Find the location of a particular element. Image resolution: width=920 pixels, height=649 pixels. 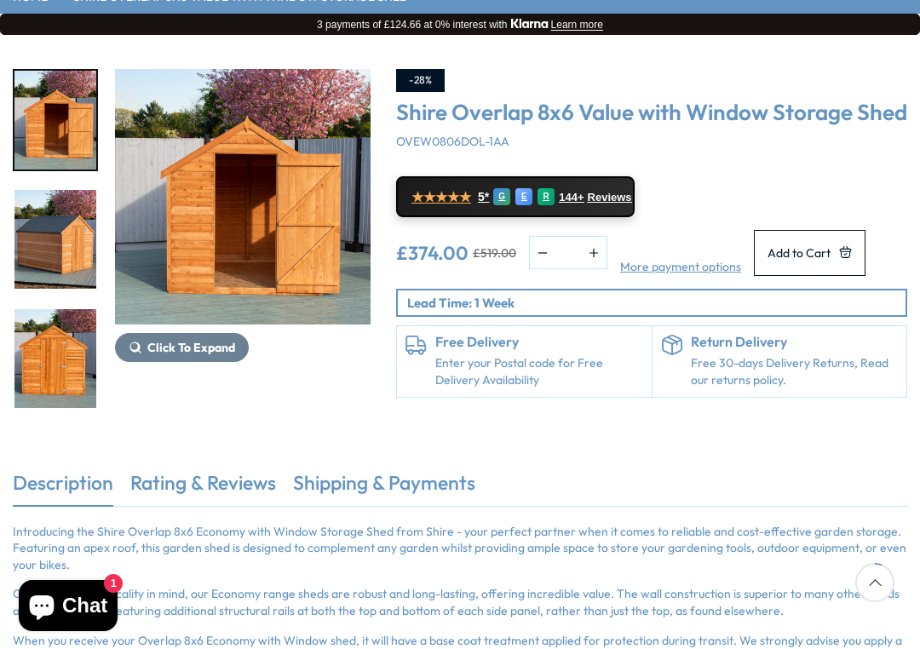

p: Introducing the Shire Overlap 8x6 Economy with Window Storage Shed from Shire - your perfect part... is located at coordinates (460, 548).